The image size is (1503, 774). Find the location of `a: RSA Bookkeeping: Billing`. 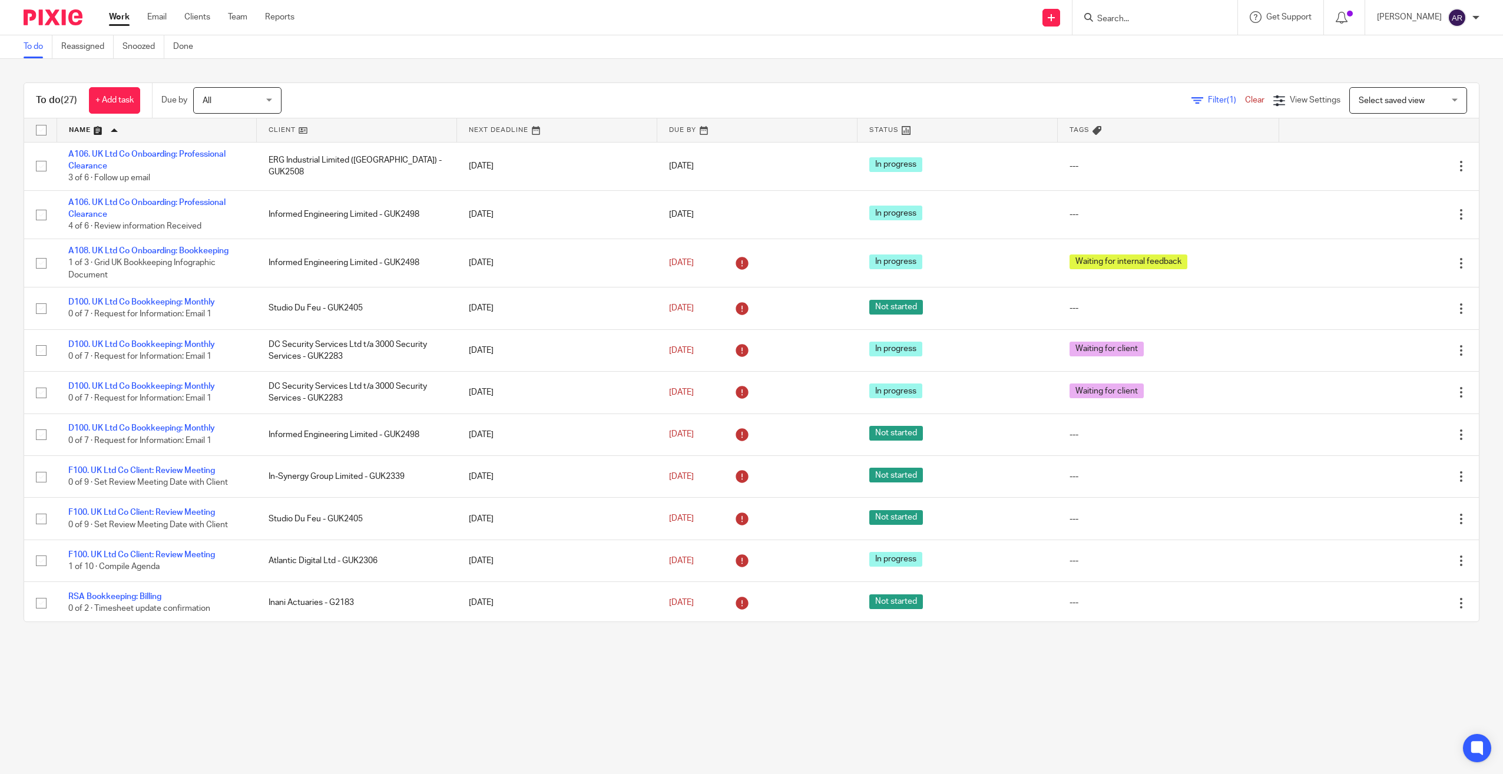

a: RSA Bookkeeping: Billing is located at coordinates (115, 597).